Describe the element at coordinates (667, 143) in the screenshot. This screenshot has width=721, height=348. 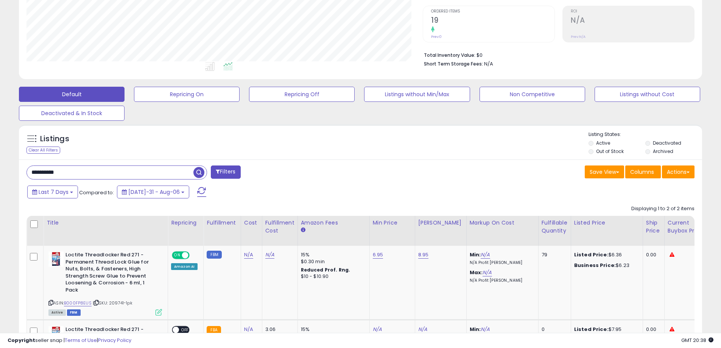
I see `label: Deactivated` at that location.